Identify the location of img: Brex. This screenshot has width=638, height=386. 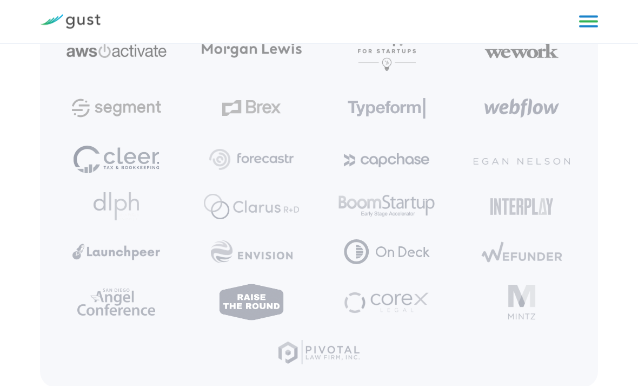
(251, 108).